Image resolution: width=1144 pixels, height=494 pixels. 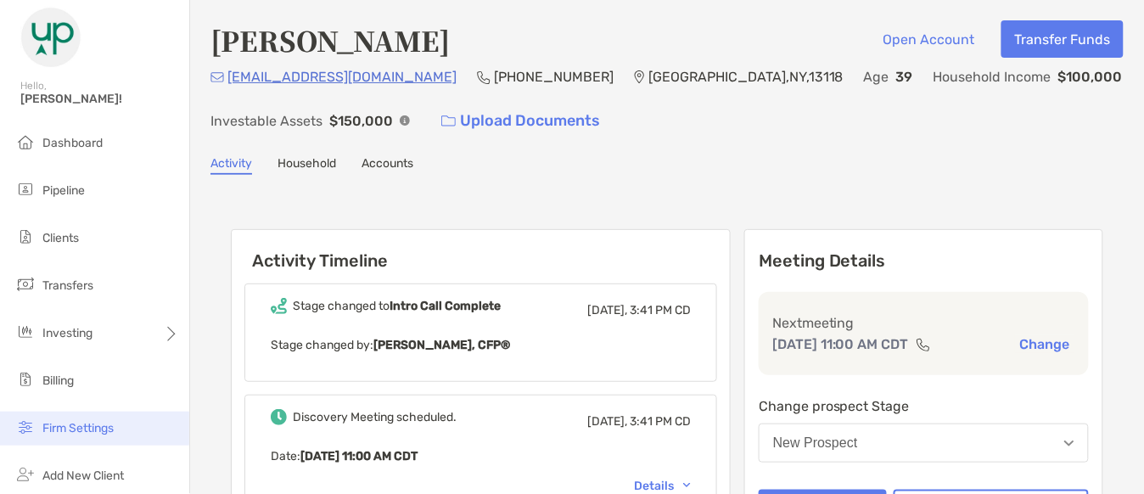 I want to click on div: Stage changed to, so click(x=396, y=306).